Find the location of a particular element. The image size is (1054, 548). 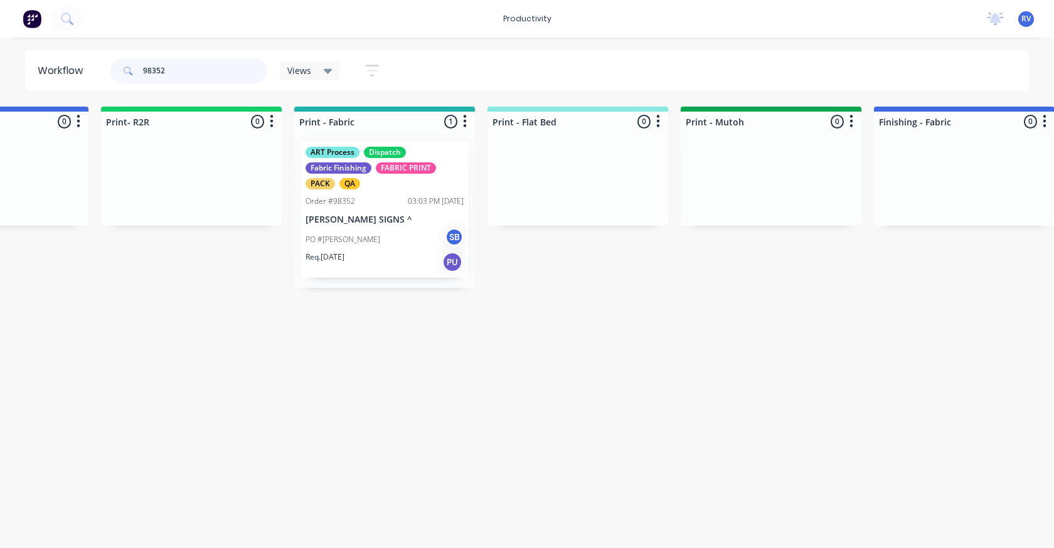

div: ART Process is located at coordinates (333, 152).